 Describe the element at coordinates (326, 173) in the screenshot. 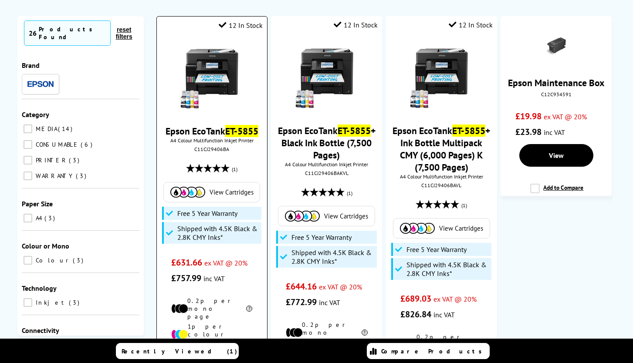

I see `div: C11CJ29406BAKVL` at that location.